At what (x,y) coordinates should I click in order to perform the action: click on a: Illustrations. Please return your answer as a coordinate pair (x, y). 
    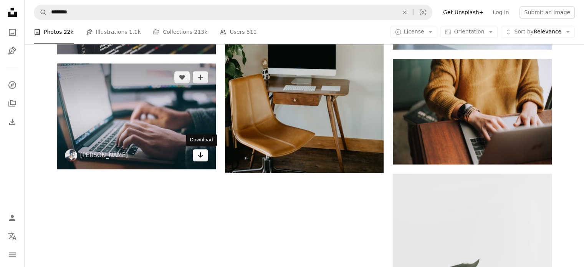
    Looking at the image, I should click on (12, 51).